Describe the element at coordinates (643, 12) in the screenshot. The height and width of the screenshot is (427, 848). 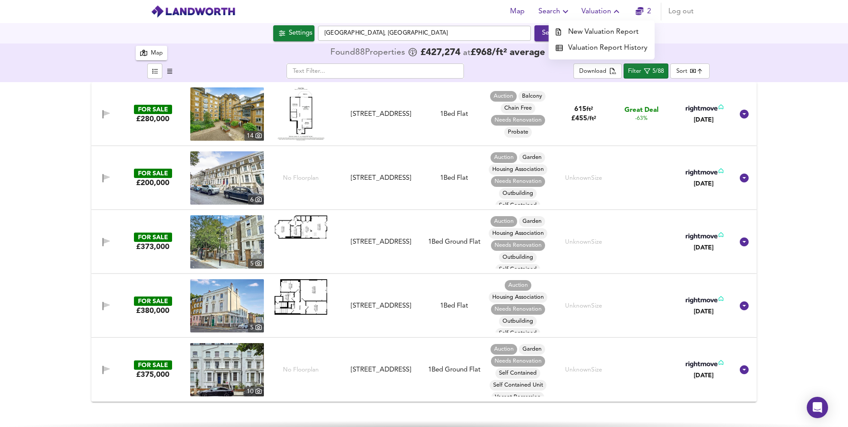
I see `a: 2` at that location.